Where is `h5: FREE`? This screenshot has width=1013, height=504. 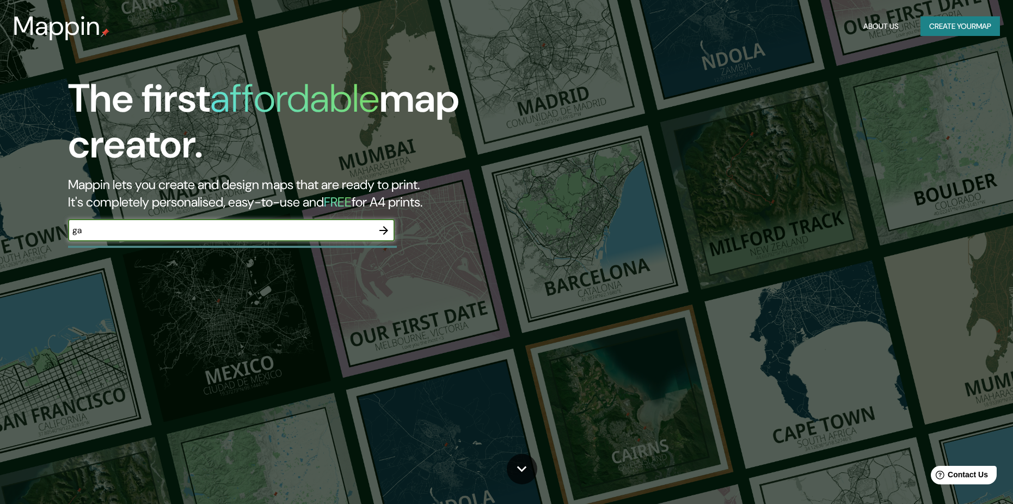
h5: FREE is located at coordinates (338, 201).